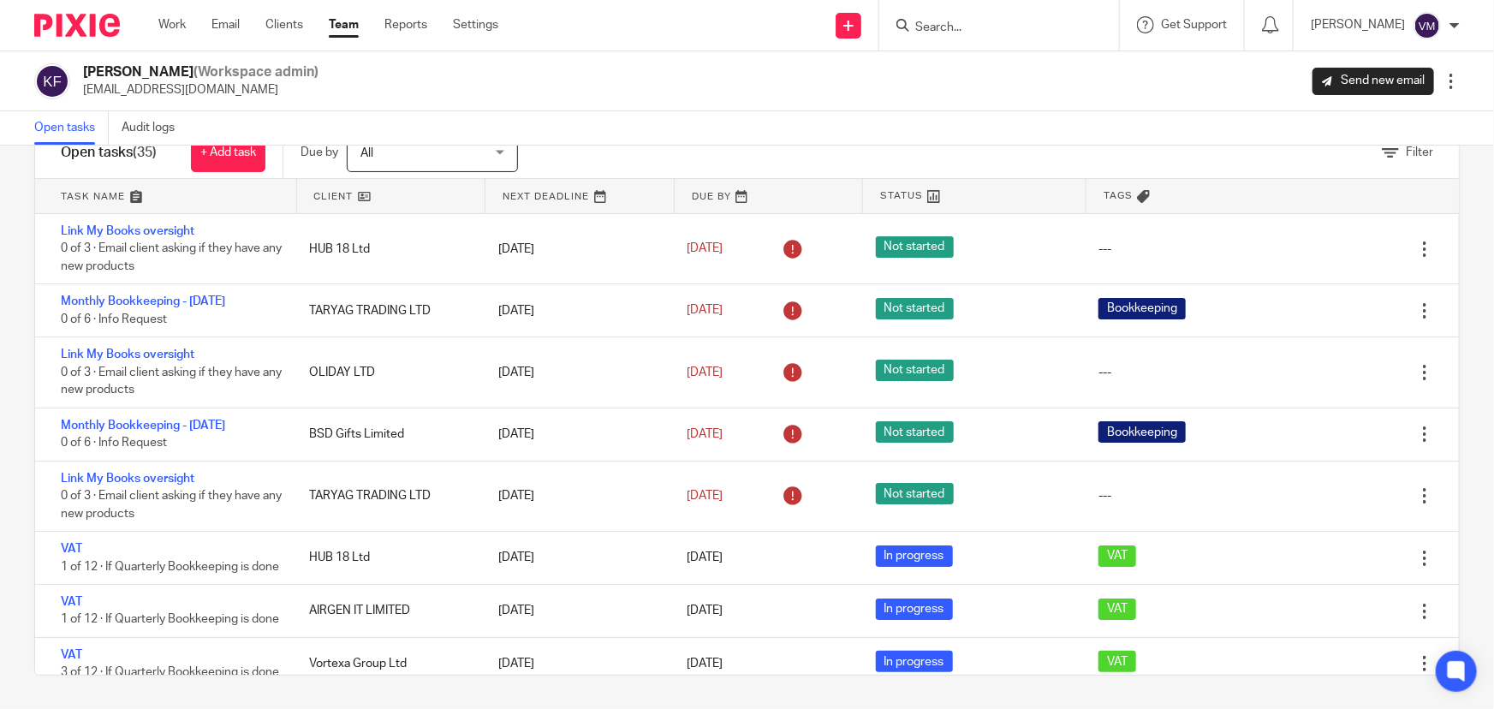  I want to click on span: Tags, so click(1118, 195).